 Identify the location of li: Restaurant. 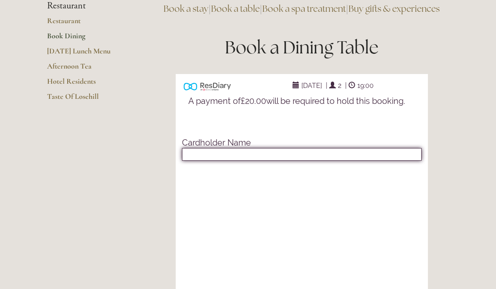
(87, 6).